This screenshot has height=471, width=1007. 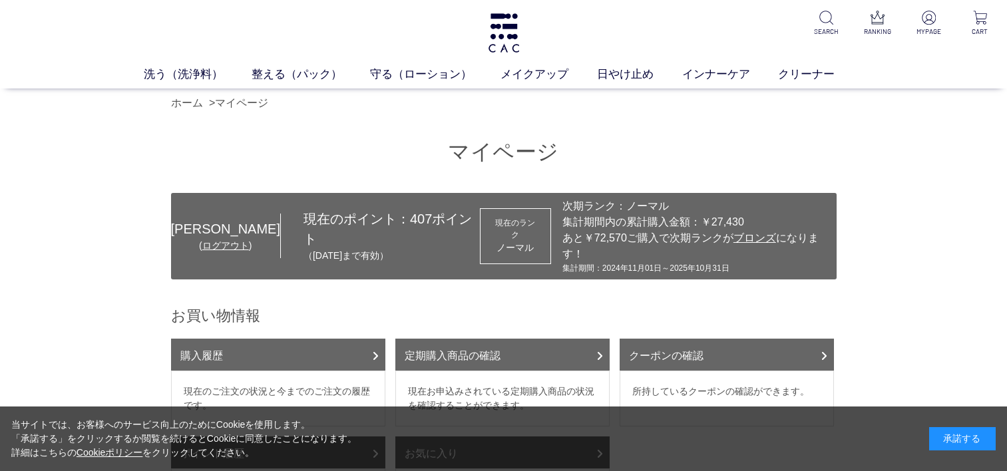 What do you see at coordinates (929, 31) in the screenshot?
I see `p: MYPAGE` at bounding box center [929, 31].